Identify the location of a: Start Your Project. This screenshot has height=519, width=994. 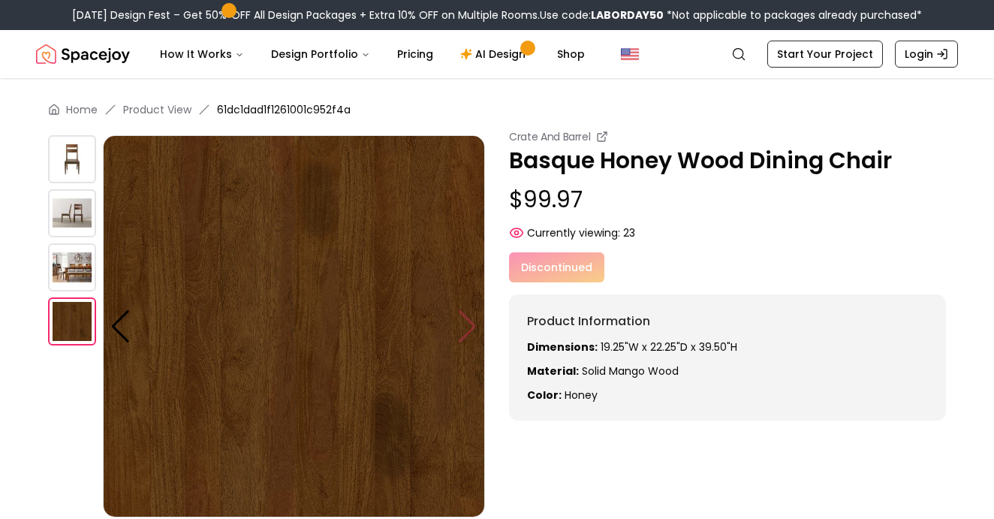
(825, 54).